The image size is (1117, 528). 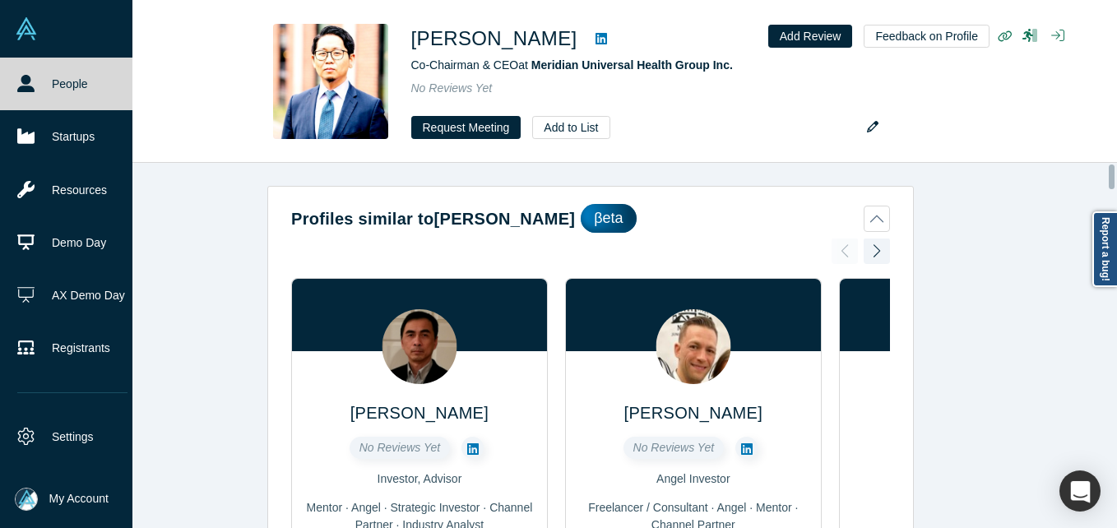 What do you see at coordinates (420, 479) in the screenshot?
I see `span: Investor, Advisor` at bounding box center [420, 479].